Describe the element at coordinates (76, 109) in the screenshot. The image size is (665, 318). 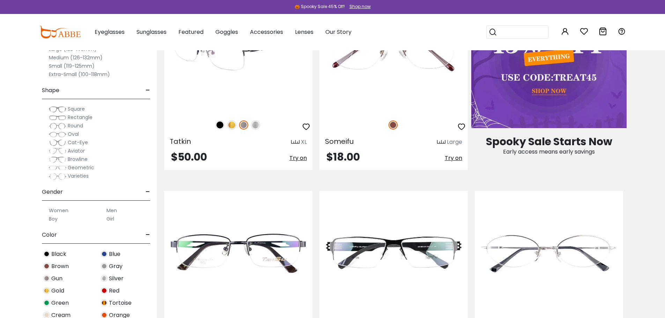
I see `span: Square` at that location.